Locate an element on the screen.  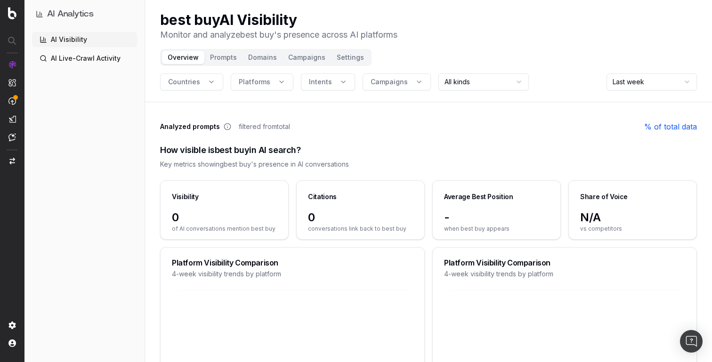
img: Setting is located at coordinates (12, 325).